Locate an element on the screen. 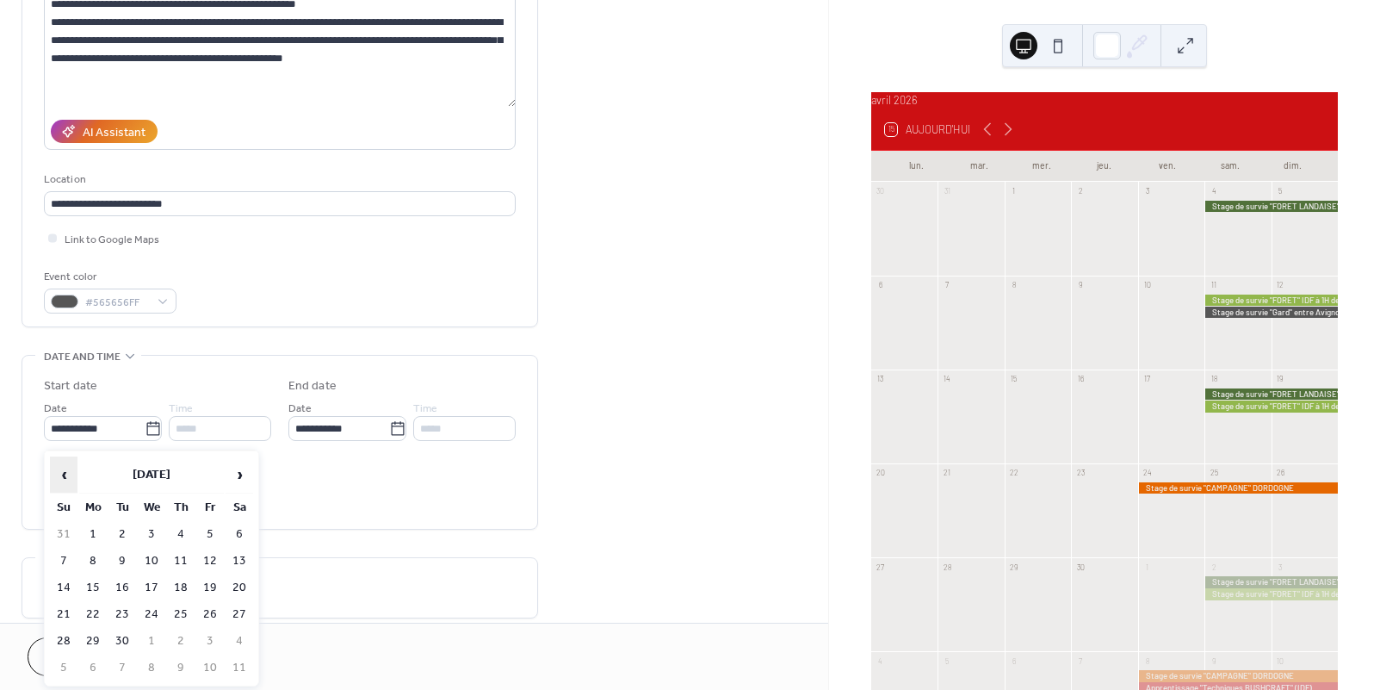  div: 22 is located at coordinates (1014, 473).